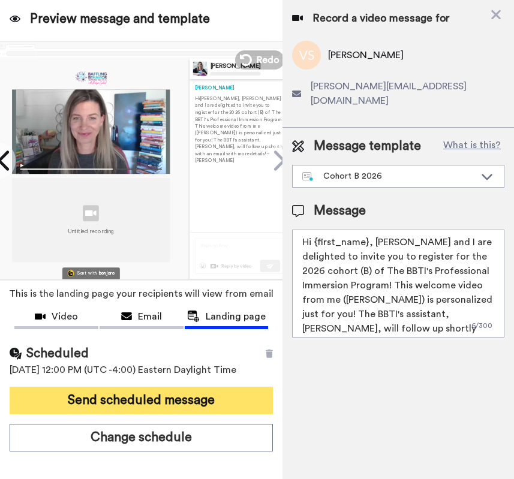 The width and height of the screenshot is (514, 479). What do you see at coordinates (472, 146) in the screenshot?
I see `button: What is this?` at bounding box center [472, 146].